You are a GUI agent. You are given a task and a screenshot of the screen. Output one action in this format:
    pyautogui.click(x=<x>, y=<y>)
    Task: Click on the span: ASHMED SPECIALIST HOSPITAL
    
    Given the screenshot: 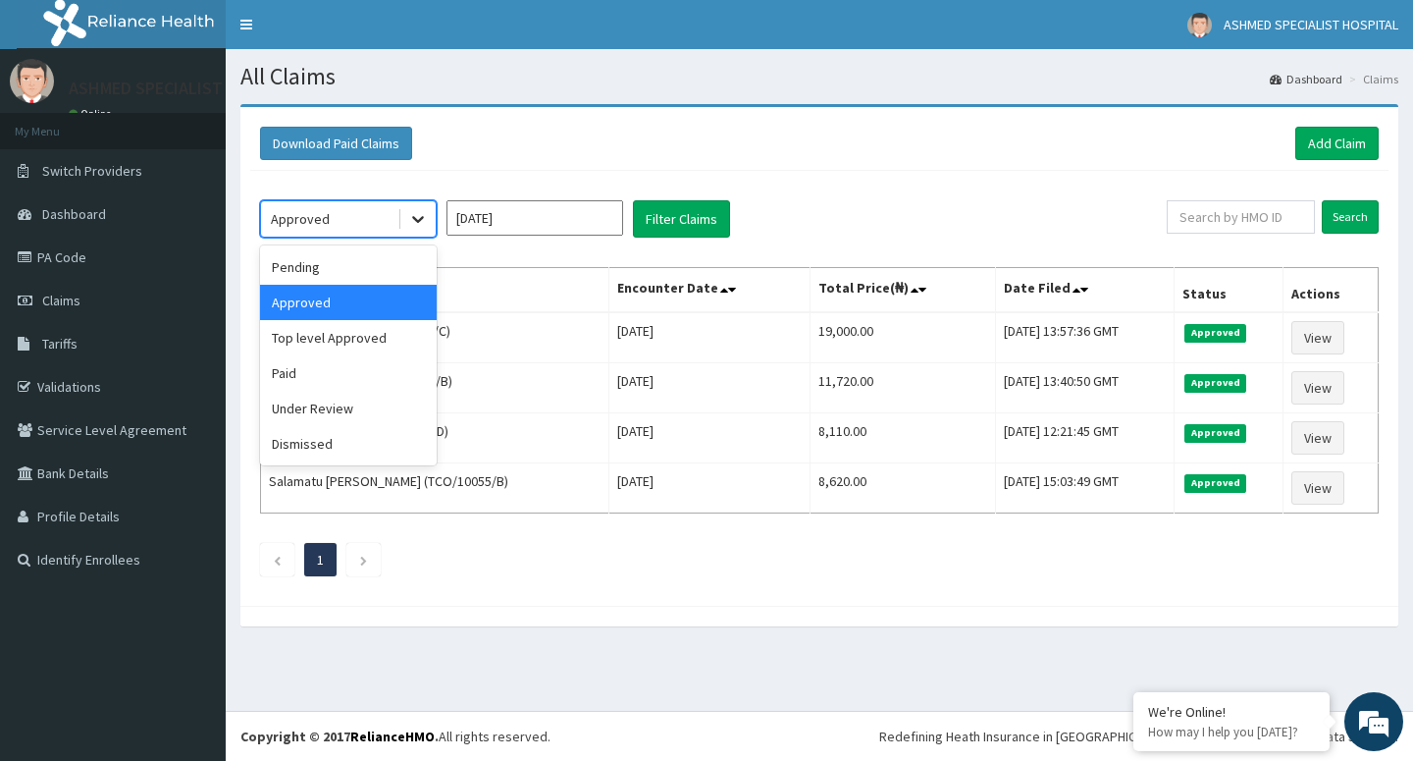 What is the action you would take?
    pyautogui.click(x=1311, y=25)
    